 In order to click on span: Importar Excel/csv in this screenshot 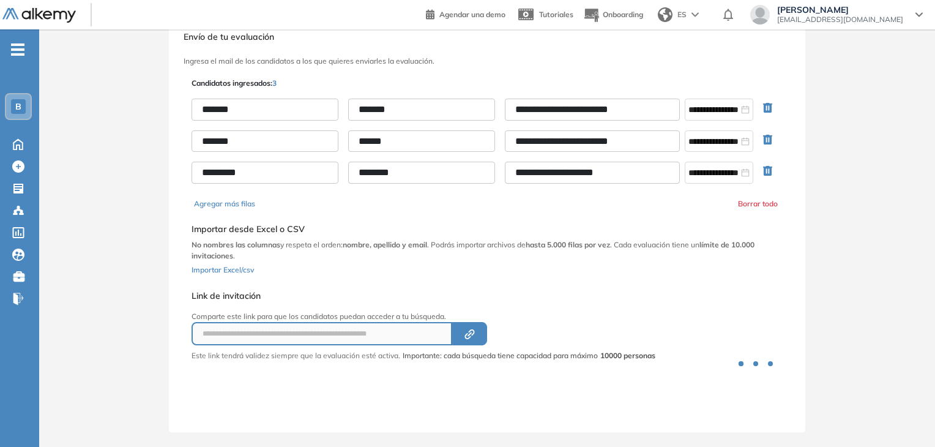, I will do `click(223, 269)`.